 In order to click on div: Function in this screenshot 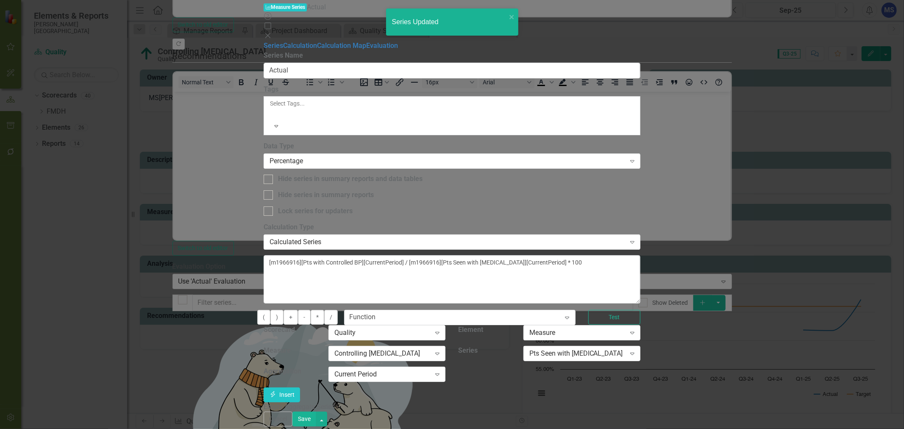, I will do `click(362, 317)`.